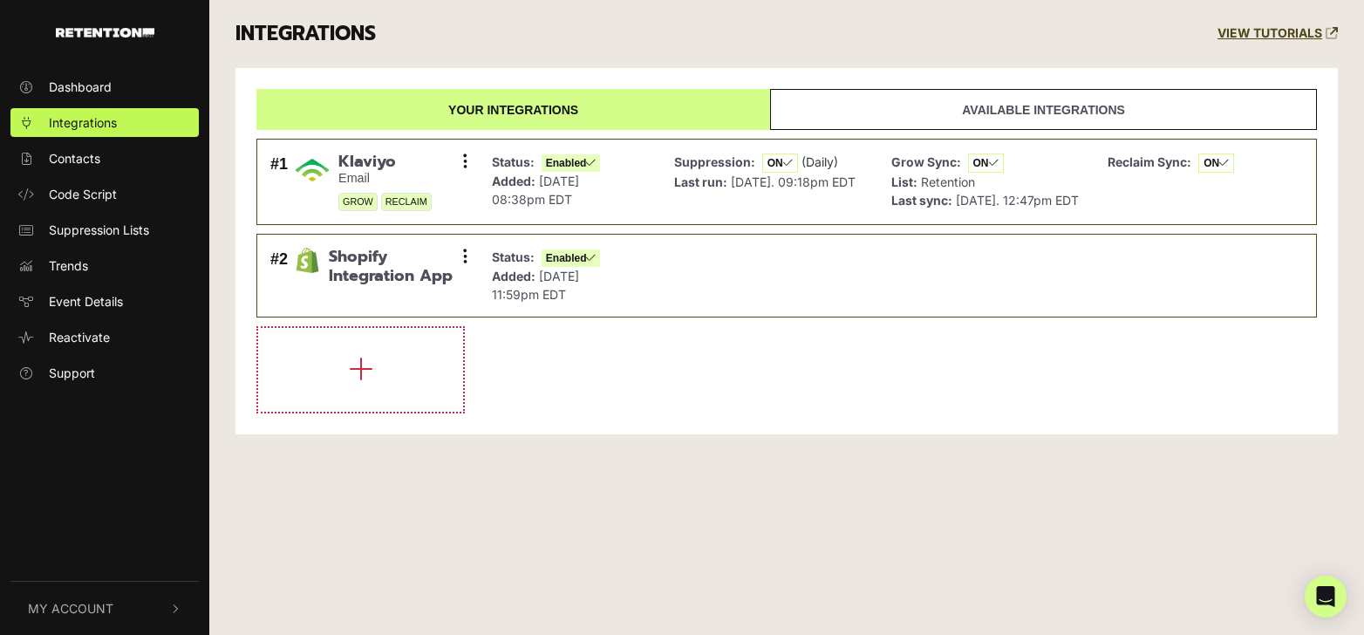 The image size is (1364, 635). I want to click on a: Integrations, so click(105, 122).